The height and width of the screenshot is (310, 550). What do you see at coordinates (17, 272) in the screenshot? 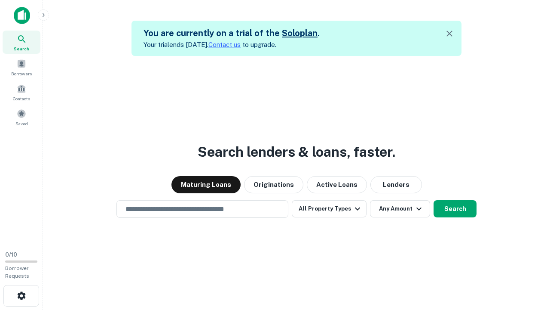
I see `span: Borrower Requests` at bounding box center [17, 272].